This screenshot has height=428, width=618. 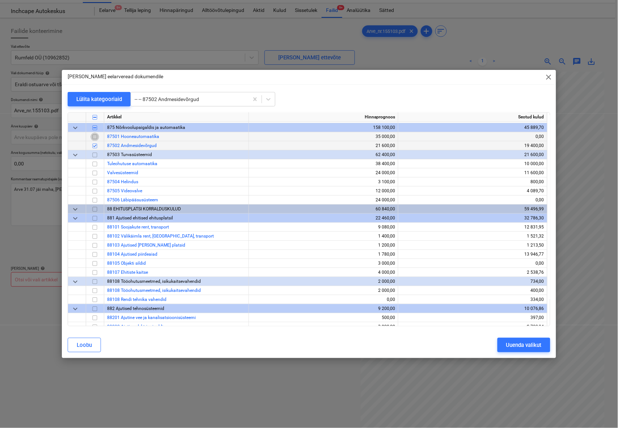 What do you see at coordinates (324, 117) in the screenshot?
I see `div: Hinnaprognoos` at bounding box center [324, 117].